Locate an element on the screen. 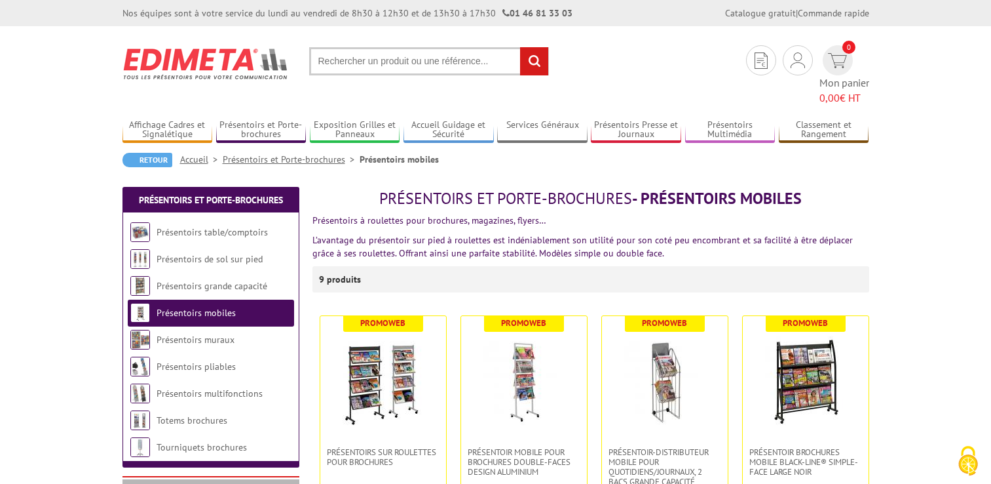 Image resolution: width=991 pixels, height=484 pixels. p: 9 produits is located at coordinates (343, 279).